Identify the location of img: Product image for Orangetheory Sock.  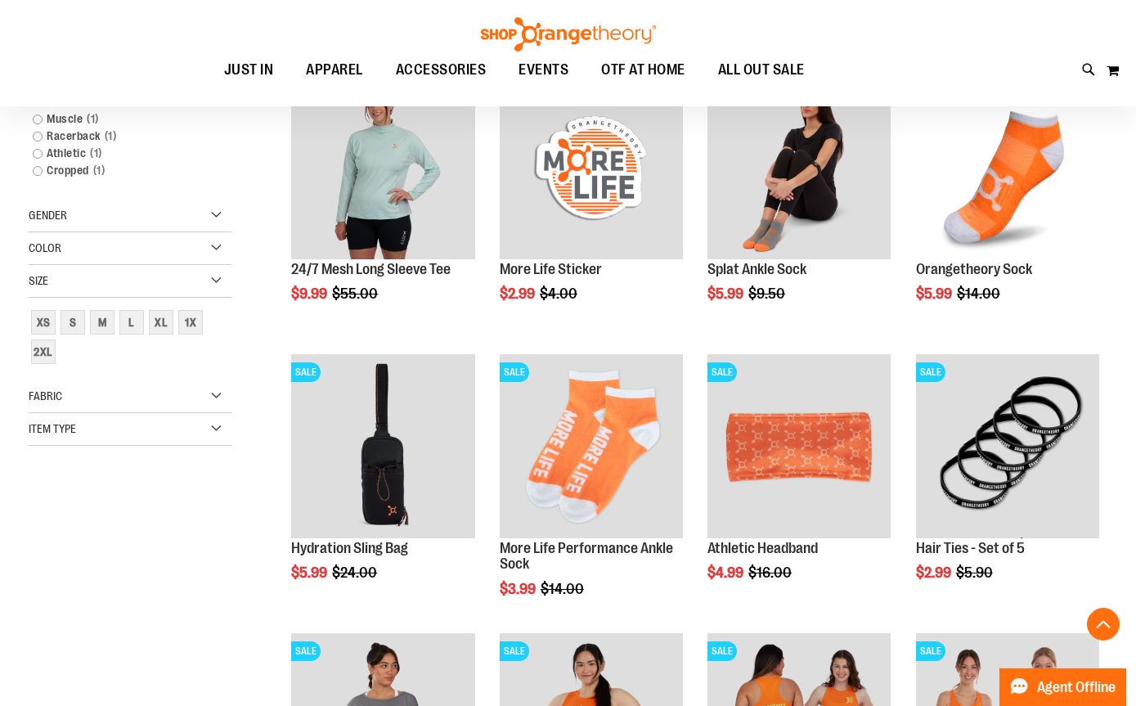
(1007, 167).